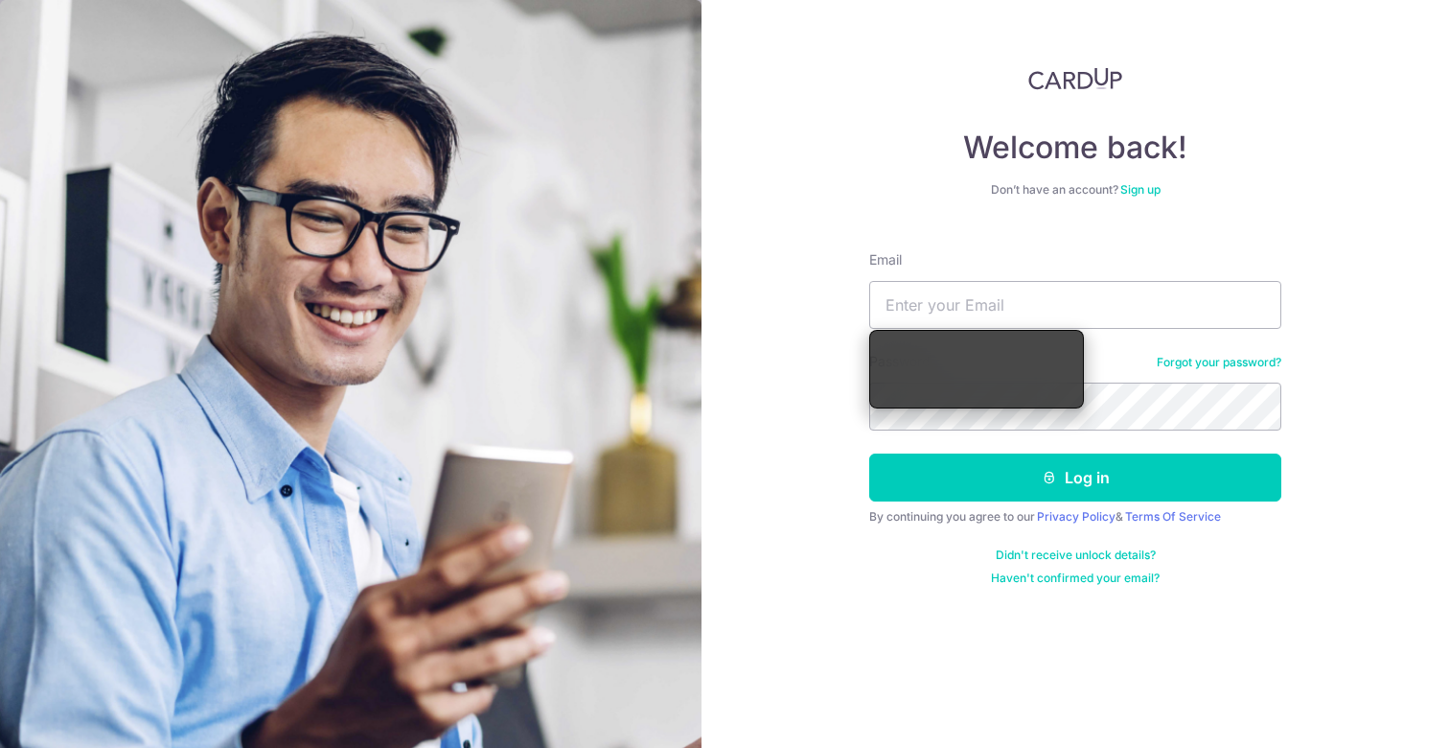 The height and width of the screenshot is (748, 1449). I want to click on a: Haven't confirmed your email?, so click(1075, 578).